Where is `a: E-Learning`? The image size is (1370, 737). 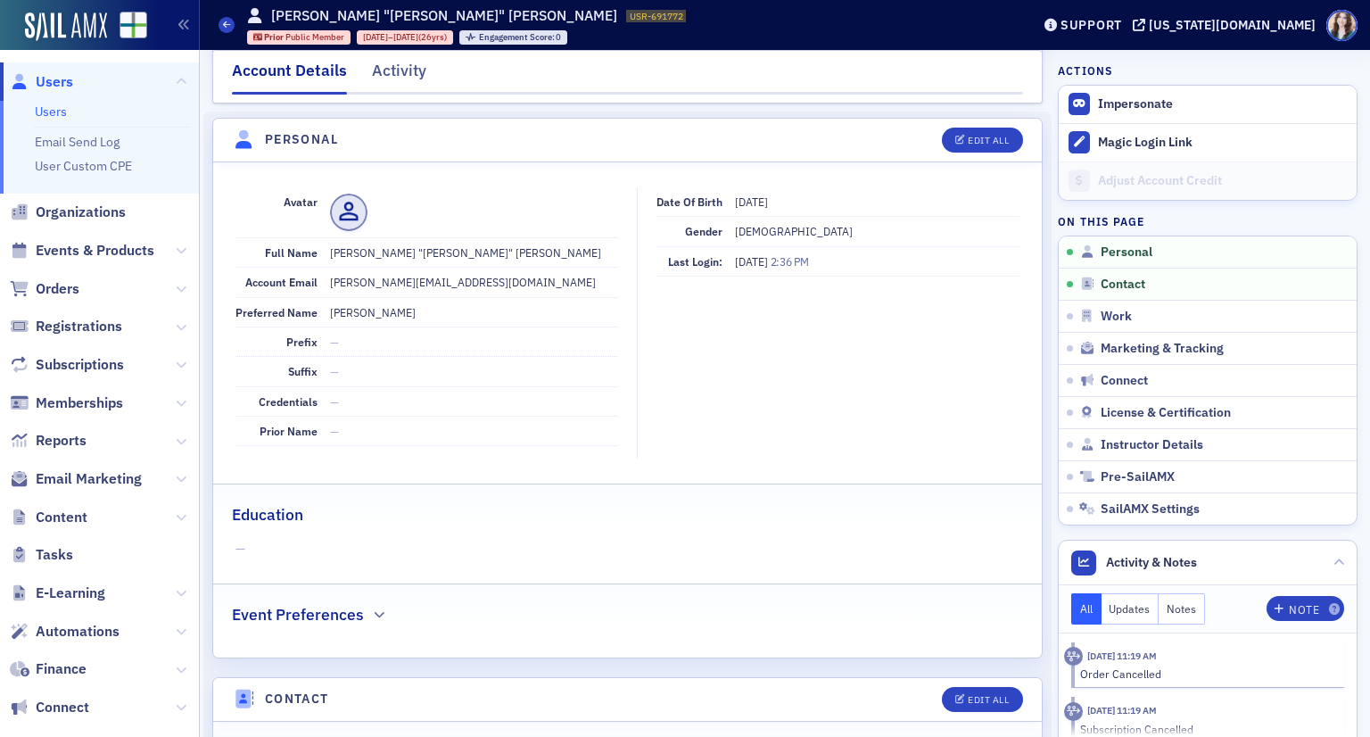 a: E-Learning is located at coordinates (57, 593).